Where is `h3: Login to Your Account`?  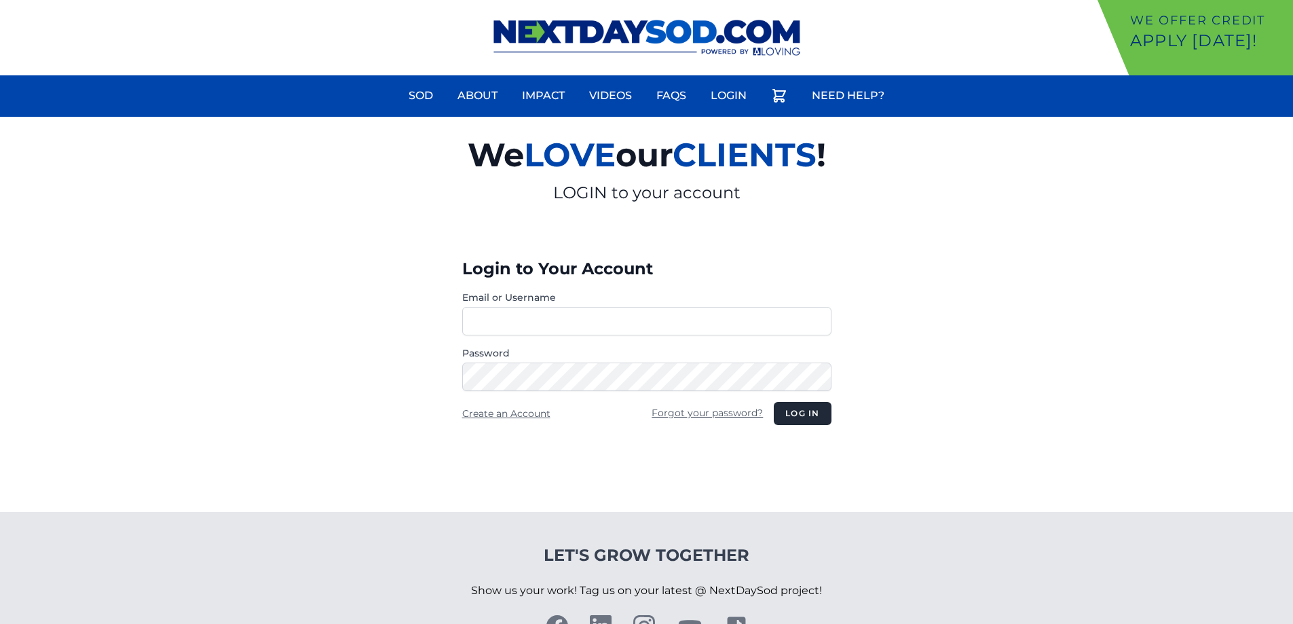
h3: Login to Your Account is located at coordinates (647, 269).